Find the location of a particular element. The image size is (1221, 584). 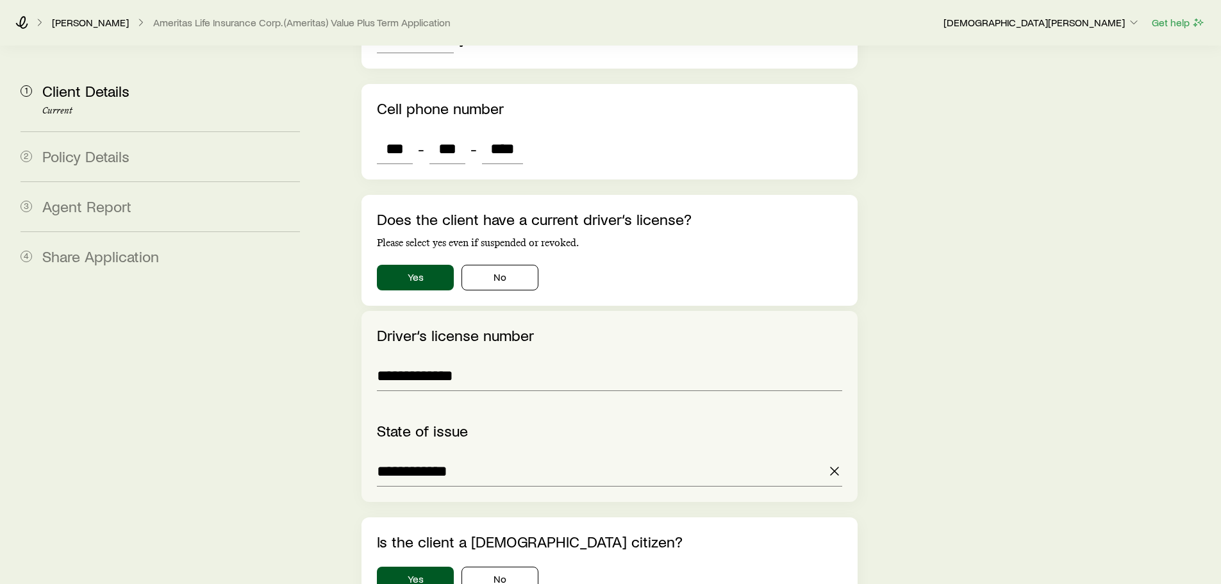

span: 3 is located at coordinates (26, 206).